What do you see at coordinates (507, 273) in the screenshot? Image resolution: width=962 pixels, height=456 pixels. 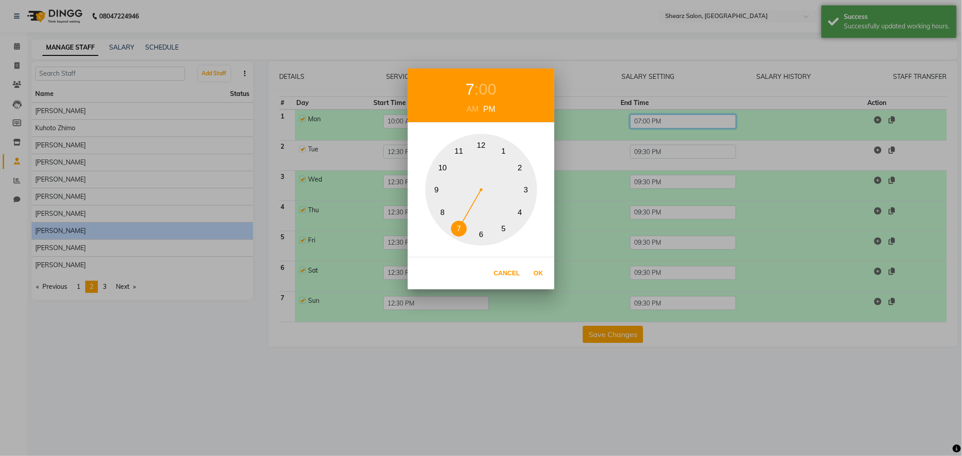 I see `button: Cancel` at bounding box center [507, 273].